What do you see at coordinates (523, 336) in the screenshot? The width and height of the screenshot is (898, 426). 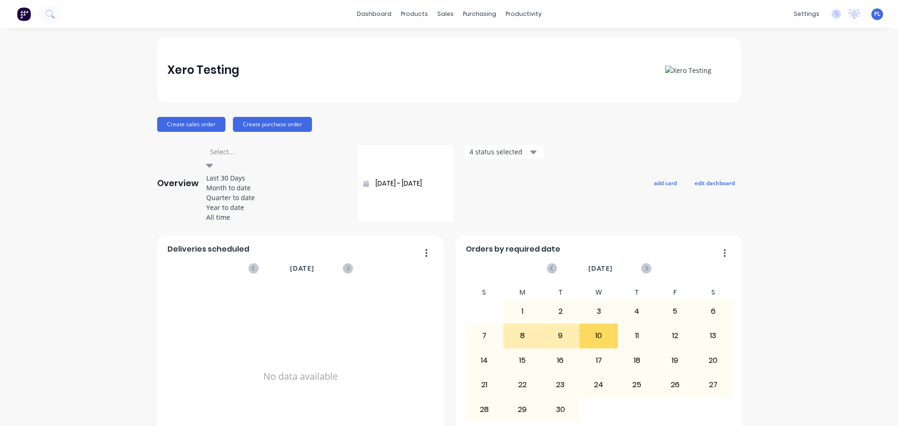 I see `div: 8` at bounding box center [523, 336].